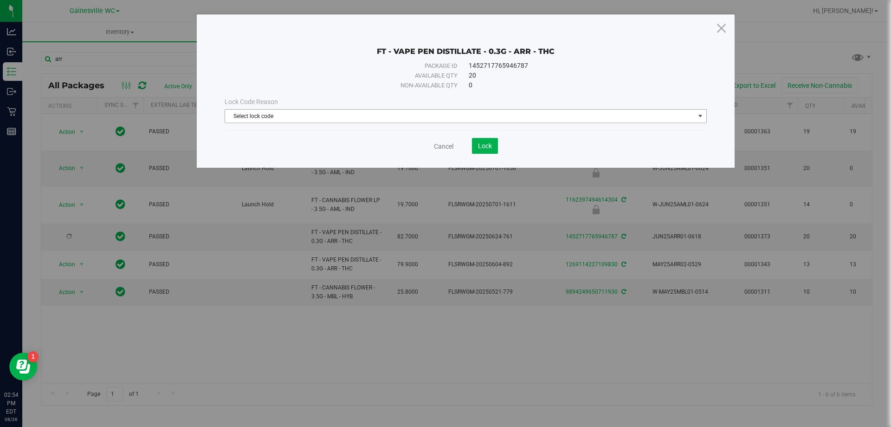 This screenshot has height=427, width=891. I want to click on span: Lock Code Reason, so click(251, 102).